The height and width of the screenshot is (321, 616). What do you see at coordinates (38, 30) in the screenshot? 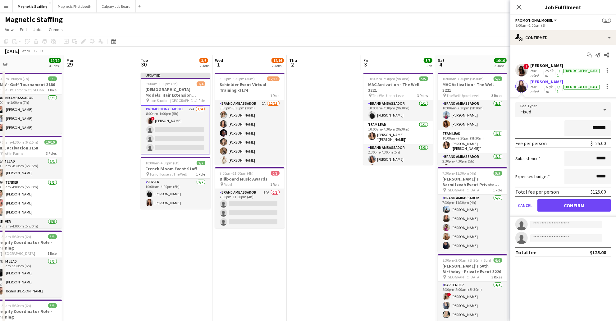
I see `a: Jobs` at bounding box center [38, 30].